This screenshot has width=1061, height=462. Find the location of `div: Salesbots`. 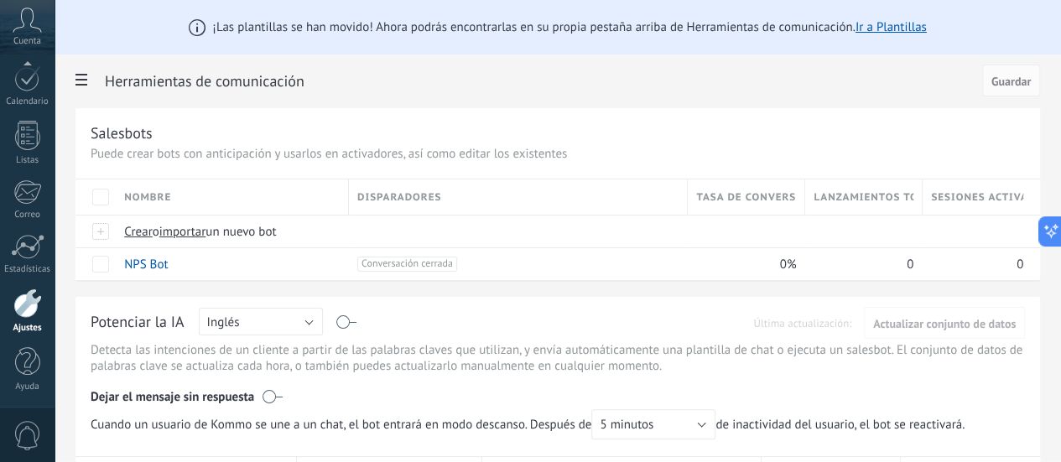

div: Salesbots is located at coordinates (122, 133).